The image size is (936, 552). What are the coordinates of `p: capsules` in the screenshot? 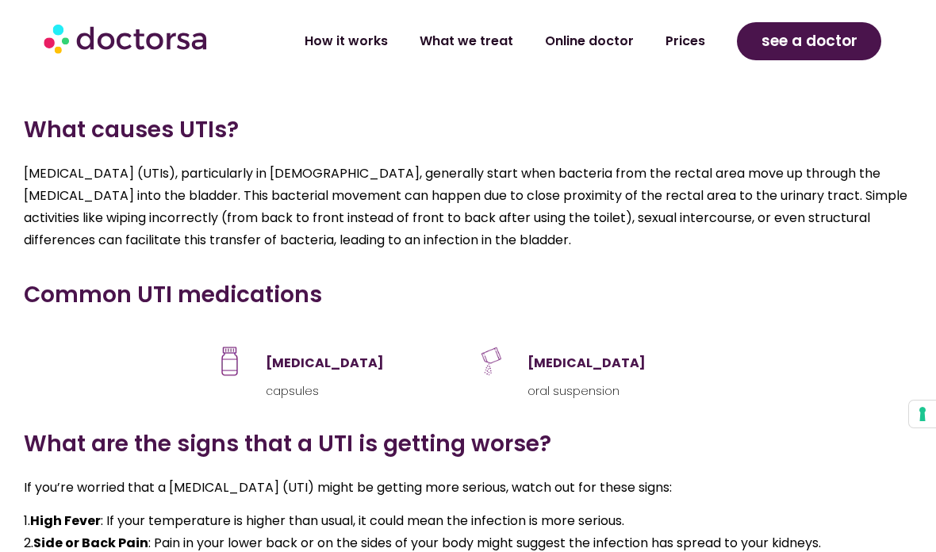 It's located at (362, 391).